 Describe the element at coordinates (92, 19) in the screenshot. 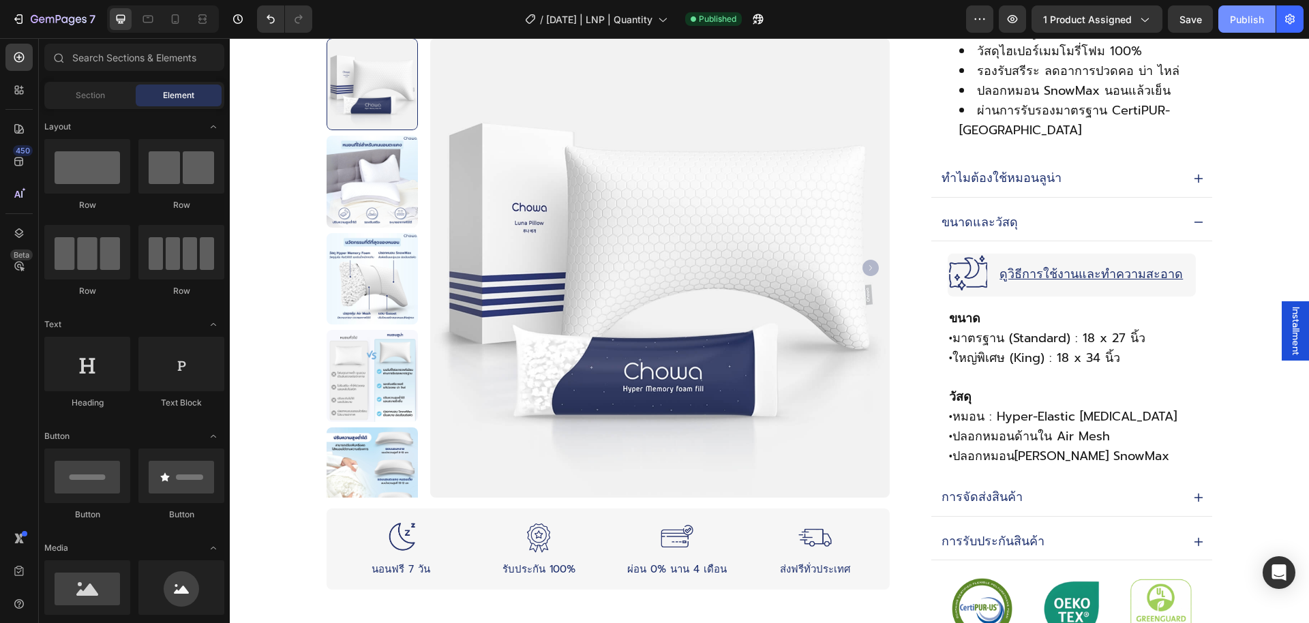

I see `p: 7` at that location.